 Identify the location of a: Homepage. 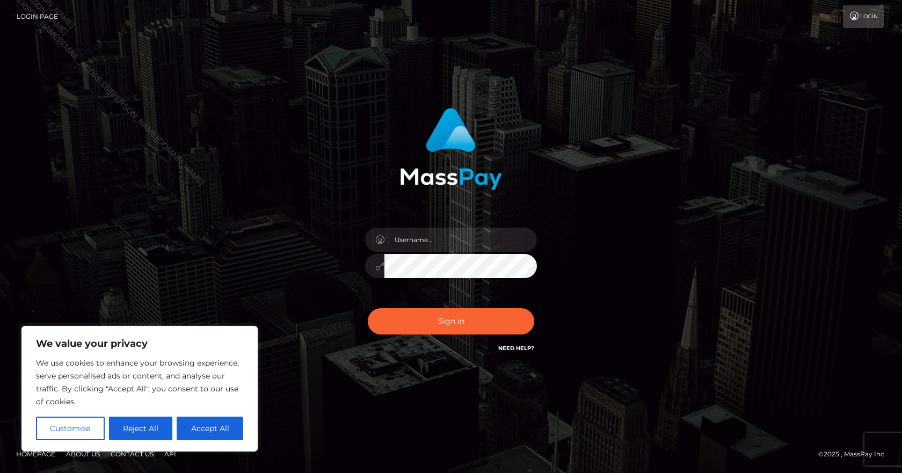
(35, 454).